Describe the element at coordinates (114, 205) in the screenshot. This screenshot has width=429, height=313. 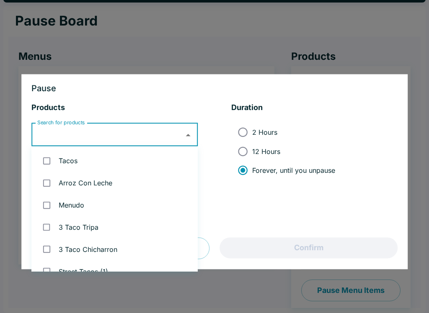
I see `li: Menudo` at that location.